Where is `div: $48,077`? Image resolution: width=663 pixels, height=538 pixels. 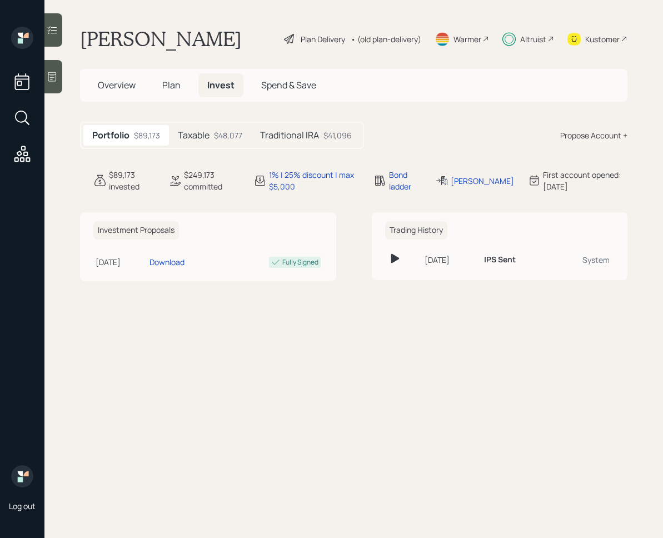
div: $48,077 is located at coordinates (228, 135).